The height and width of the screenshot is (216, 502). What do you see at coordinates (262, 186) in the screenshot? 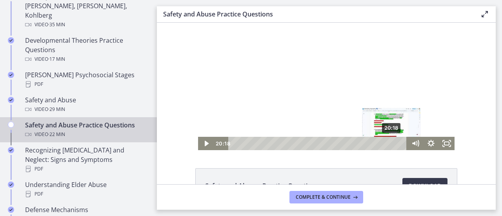
I see `span: Safety and Abuse - Practice Questions` at bounding box center [262, 186].